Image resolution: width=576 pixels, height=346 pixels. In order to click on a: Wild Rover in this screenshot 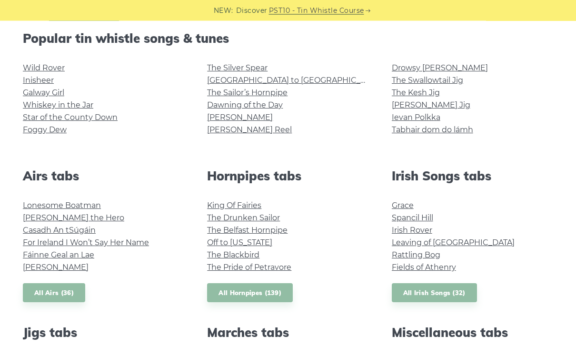, I will do `click(44, 68)`.